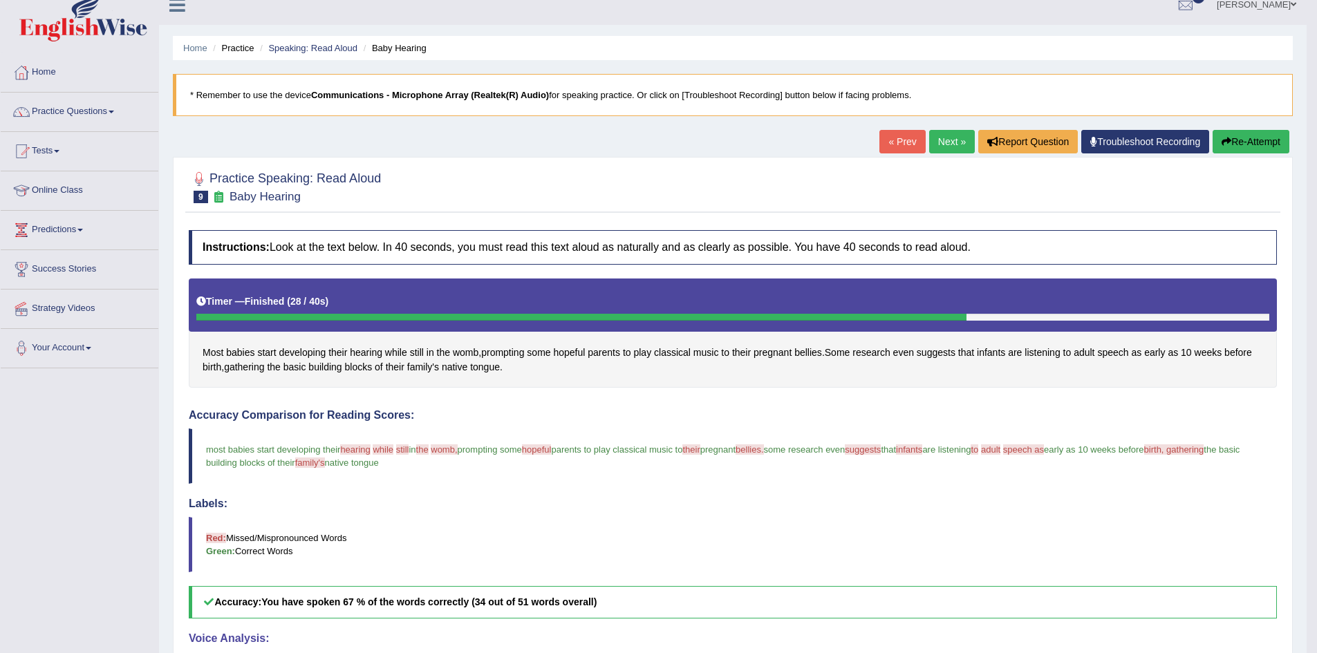 The width and height of the screenshot is (1317, 653). Describe the element at coordinates (429, 602) in the screenshot. I see `b: You have spoken 67 % of the words correctly (34 out of 51 words overall)` at that location.